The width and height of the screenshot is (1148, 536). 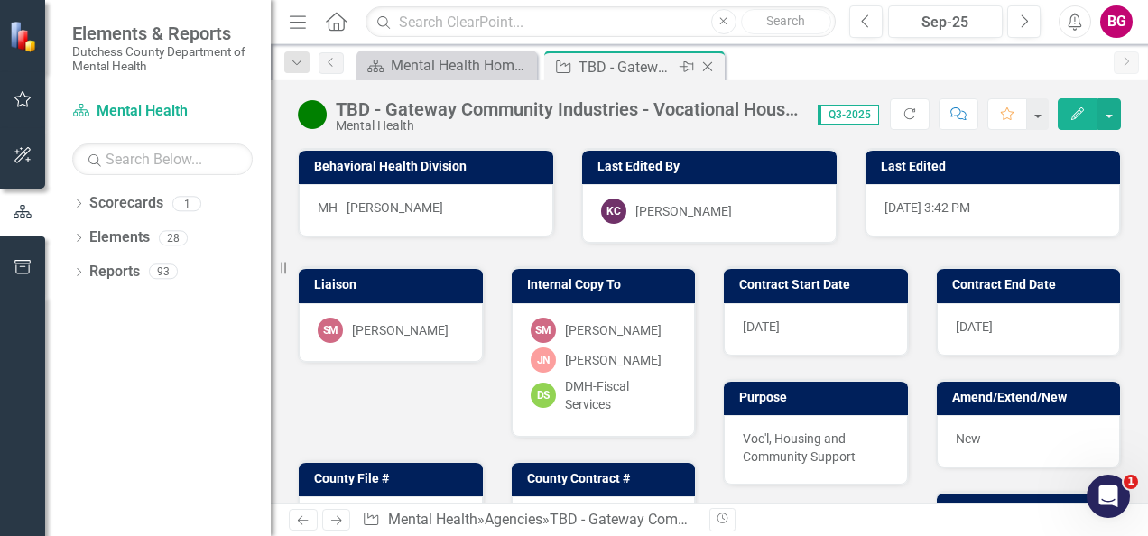 I want to click on div: 1, so click(x=187, y=203).